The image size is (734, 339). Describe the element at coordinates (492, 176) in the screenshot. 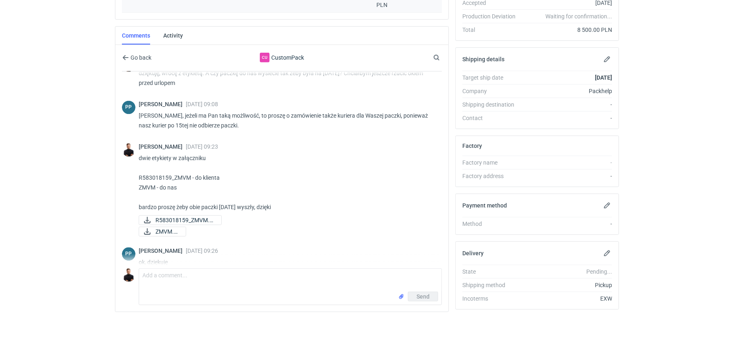

I see `div: Factory address` at that location.